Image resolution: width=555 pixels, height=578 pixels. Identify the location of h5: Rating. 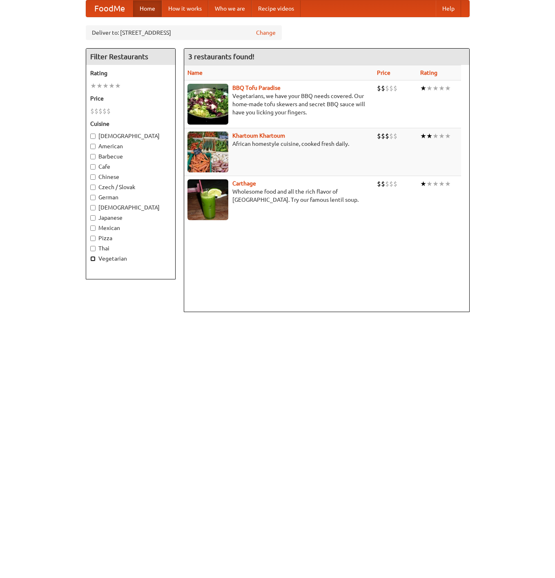
(131, 73).